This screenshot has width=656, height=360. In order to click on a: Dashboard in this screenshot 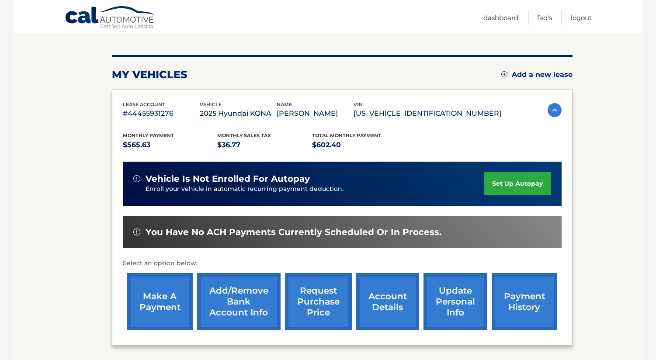, I will do `click(501, 17)`.